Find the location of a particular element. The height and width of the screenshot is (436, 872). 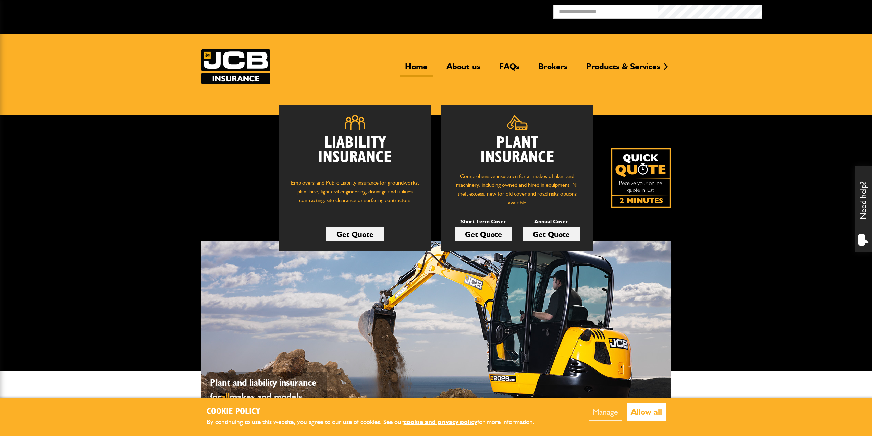

a: About us is located at coordinates (463, 69).